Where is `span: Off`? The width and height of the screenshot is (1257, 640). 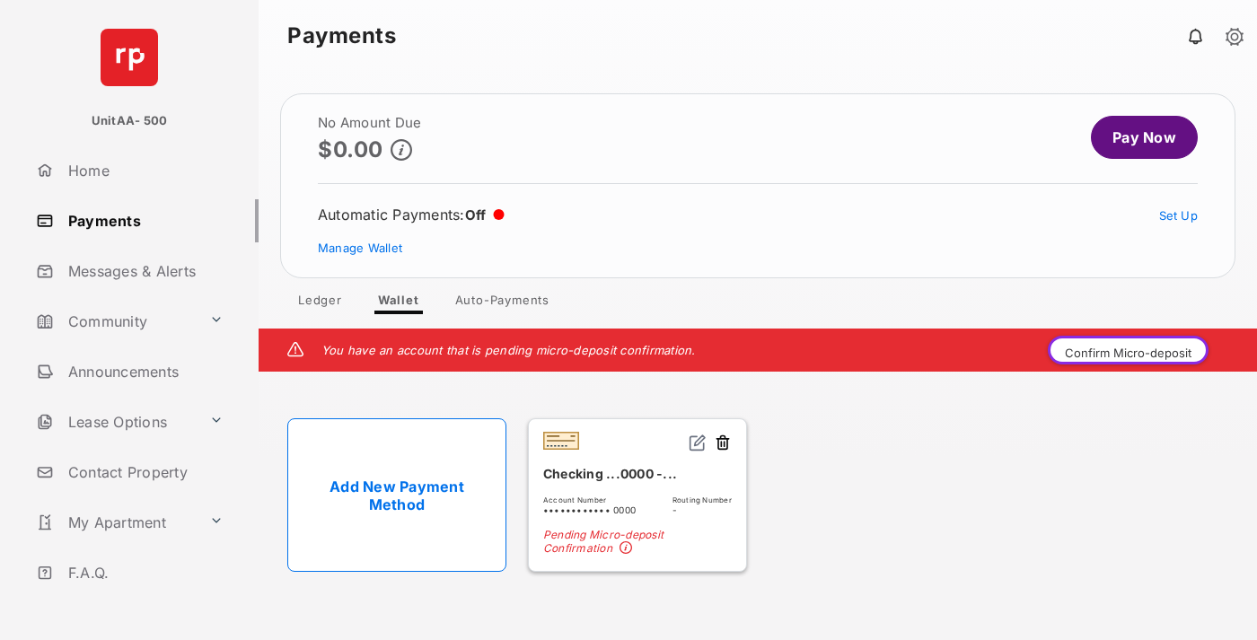 span: Off is located at coordinates (476, 215).